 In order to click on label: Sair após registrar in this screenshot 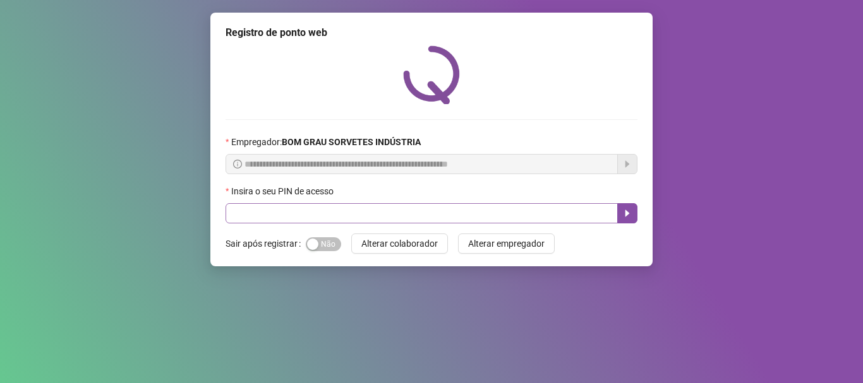, I will do `click(265, 244)`.